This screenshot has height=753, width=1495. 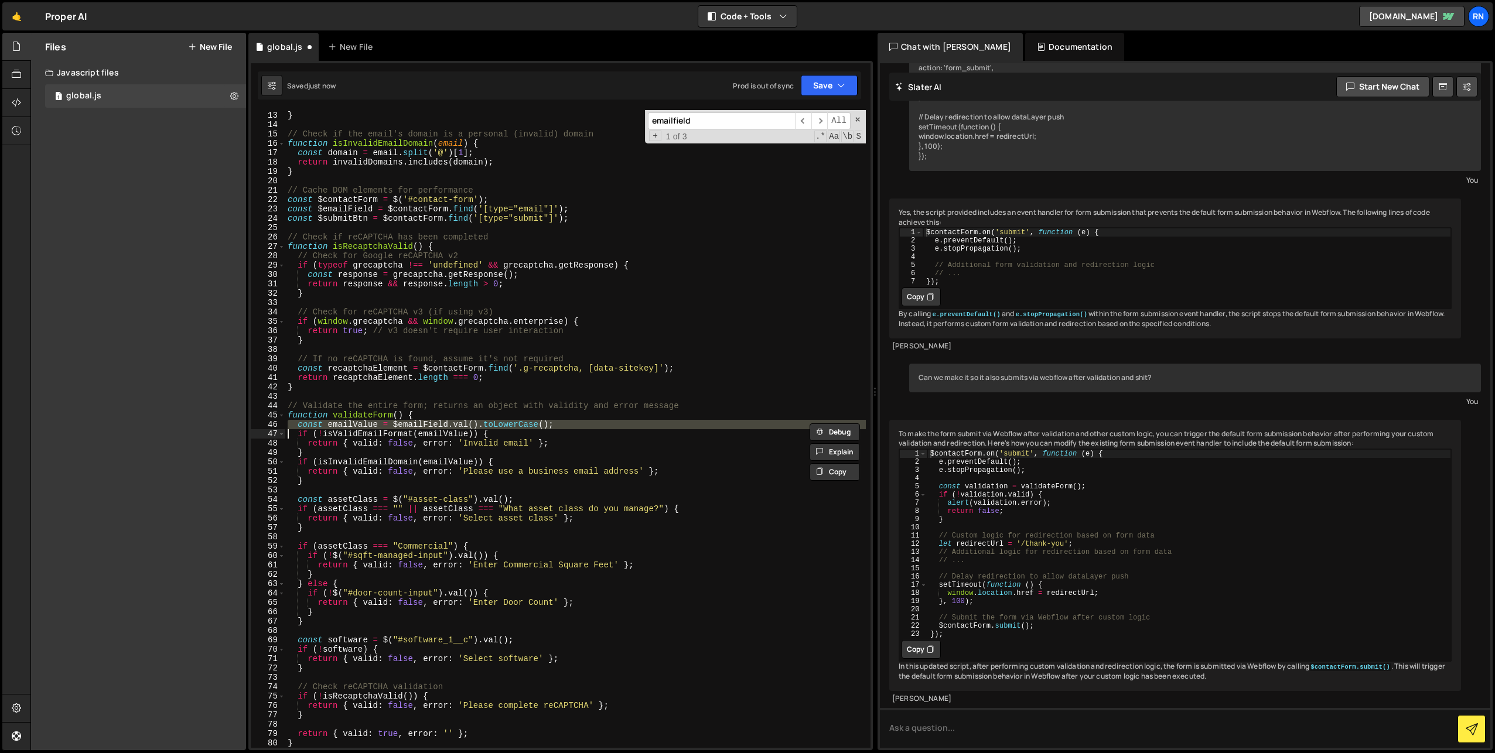 I want to click on div: To make the form submit via Webflow after validation and other custom logic, you can trigger the ..., so click(x=1175, y=555).